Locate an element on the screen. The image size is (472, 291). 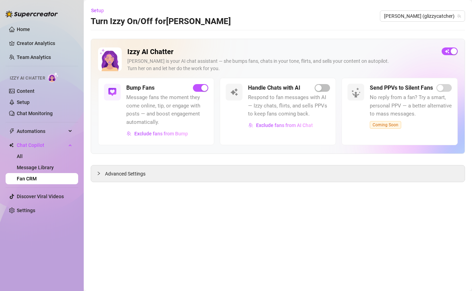
a: Setup is located at coordinates (23, 102).